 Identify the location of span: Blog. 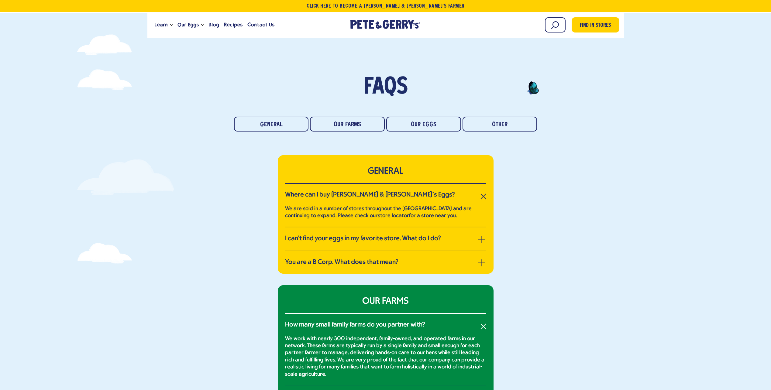
(214, 25).